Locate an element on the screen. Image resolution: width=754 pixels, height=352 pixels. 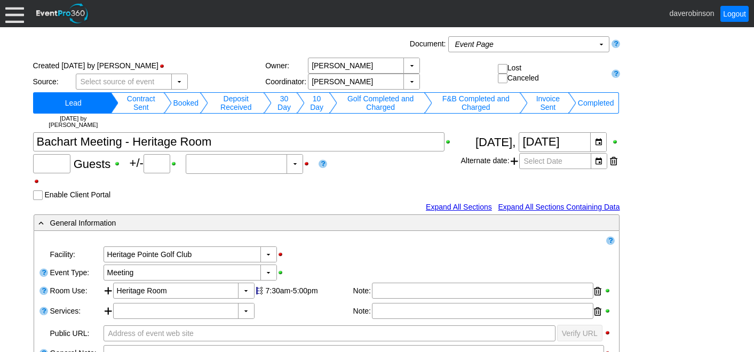
div: Hide Guest Count Status when printing; click to show Guest Count Status when printing. is located at coordinates (309, 164).